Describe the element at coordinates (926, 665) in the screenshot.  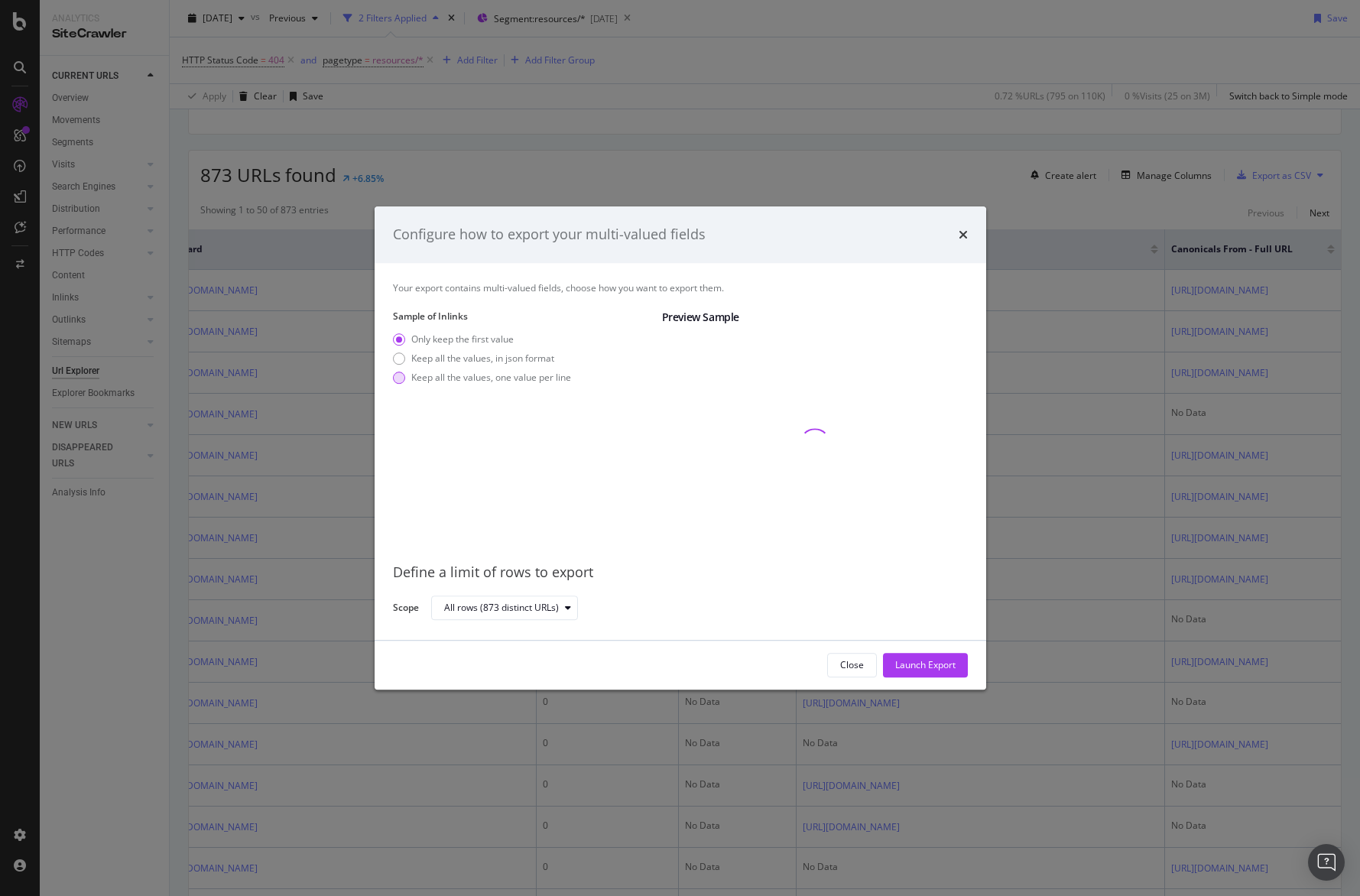
I see `button: Launch Export` at that location.